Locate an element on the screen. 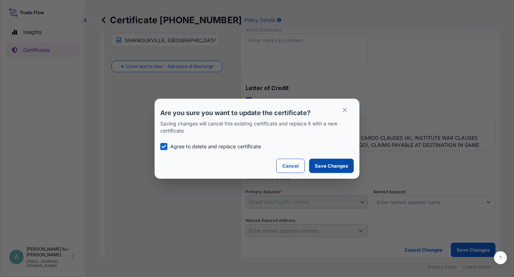  button: Save Changes is located at coordinates (331, 166).